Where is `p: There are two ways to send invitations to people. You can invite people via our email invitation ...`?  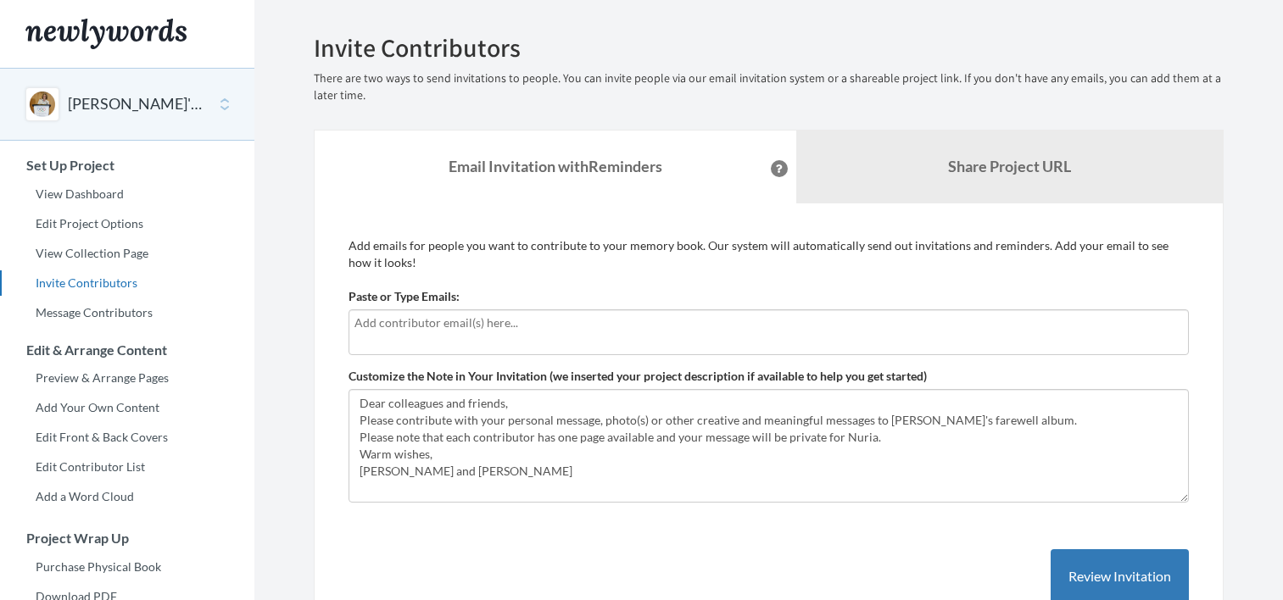
p: There are two ways to send invitations to people. You can invite people via our email invitation ... is located at coordinates (768, 87).